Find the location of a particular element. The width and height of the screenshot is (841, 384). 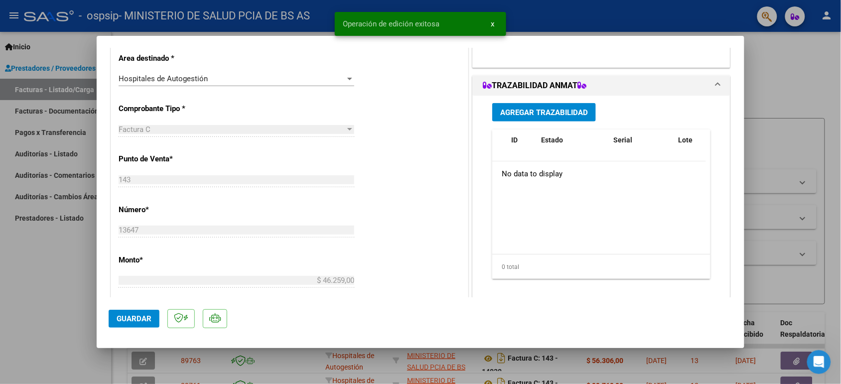

datatable-header-cell: Lote is located at coordinates (695, 146).